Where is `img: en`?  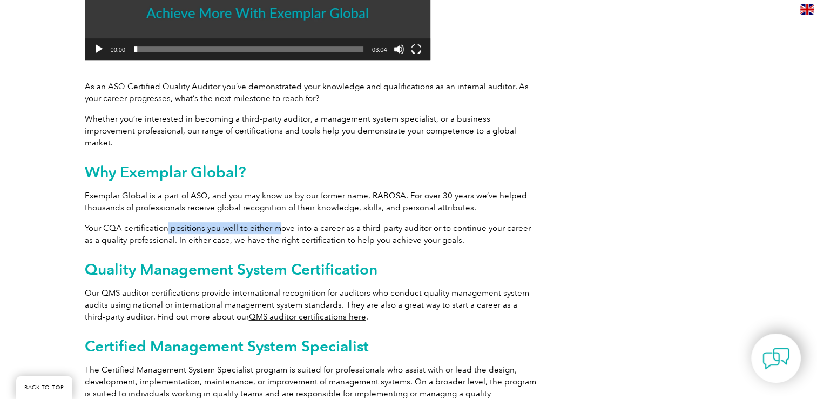
img: en is located at coordinates (807, 9).